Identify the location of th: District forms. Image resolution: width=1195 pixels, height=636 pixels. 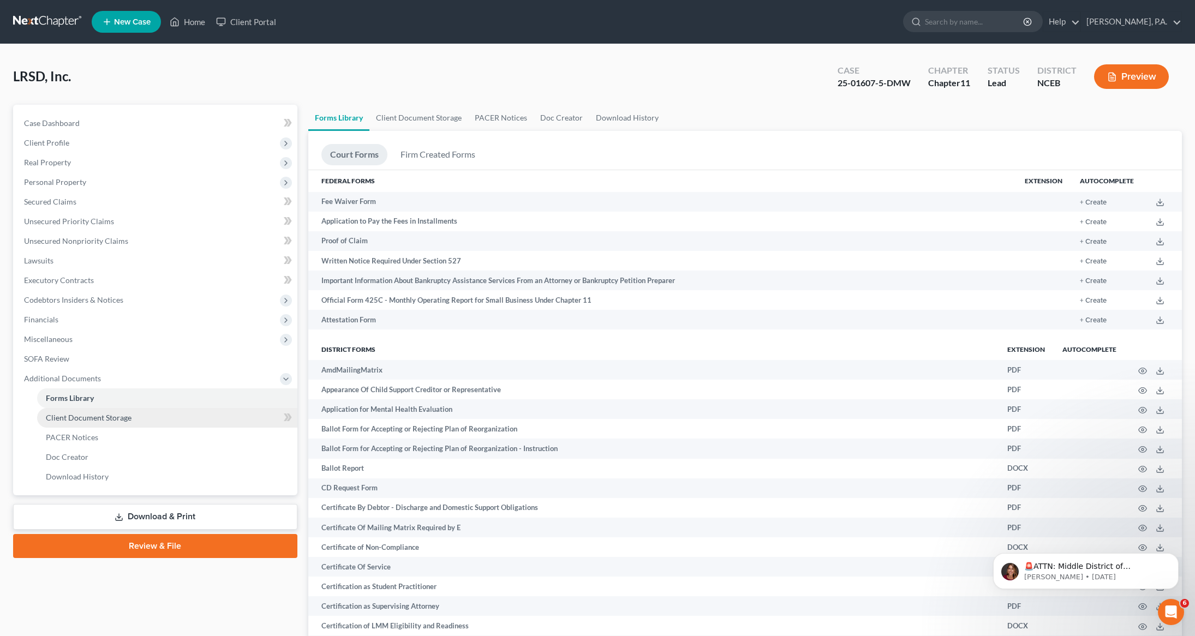
(653, 349).